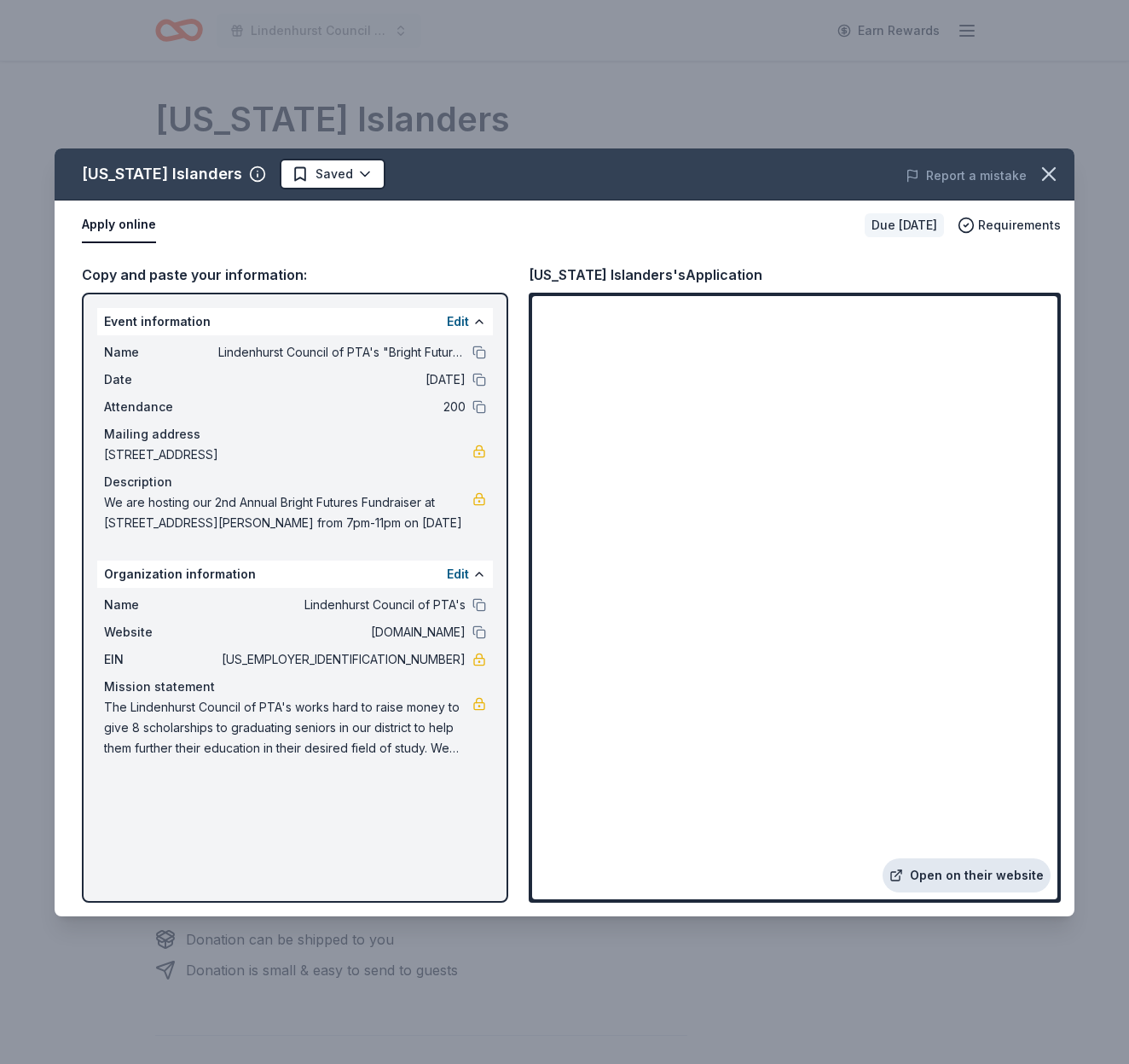  Describe the element at coordinates (161, 407) in the screenshot. I see `span: Attendance` at that location.